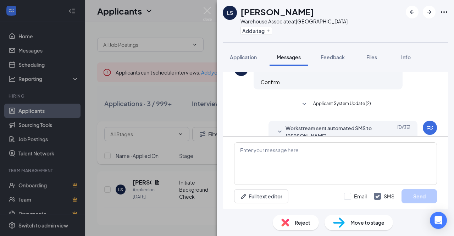 The width and height of the screenshot is (454, 236). What do you see at coordinates (333, 57) in the screenshot?
I see `span: Feedback` at bounding box center [333, 57].